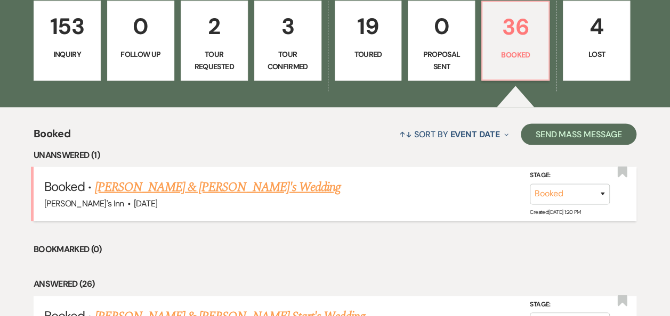 This screenshot has width=670, height=316. Describe the element at coordinates (578, 134) in the screenshot. I see `button: Send Mass Message` at that location.